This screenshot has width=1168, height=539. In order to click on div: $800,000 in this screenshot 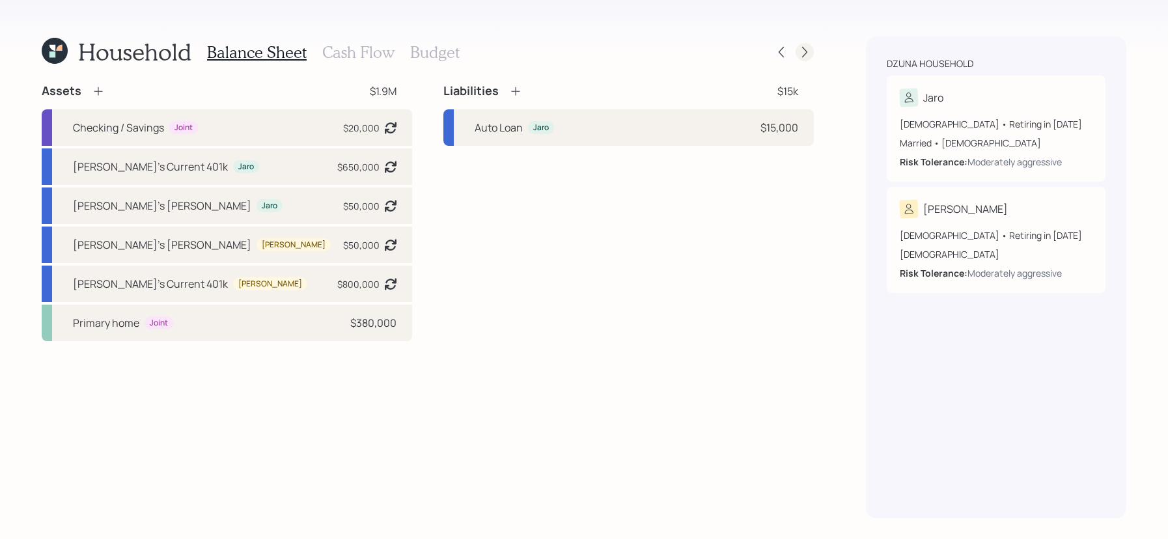, I will do `click(358, 284)`.